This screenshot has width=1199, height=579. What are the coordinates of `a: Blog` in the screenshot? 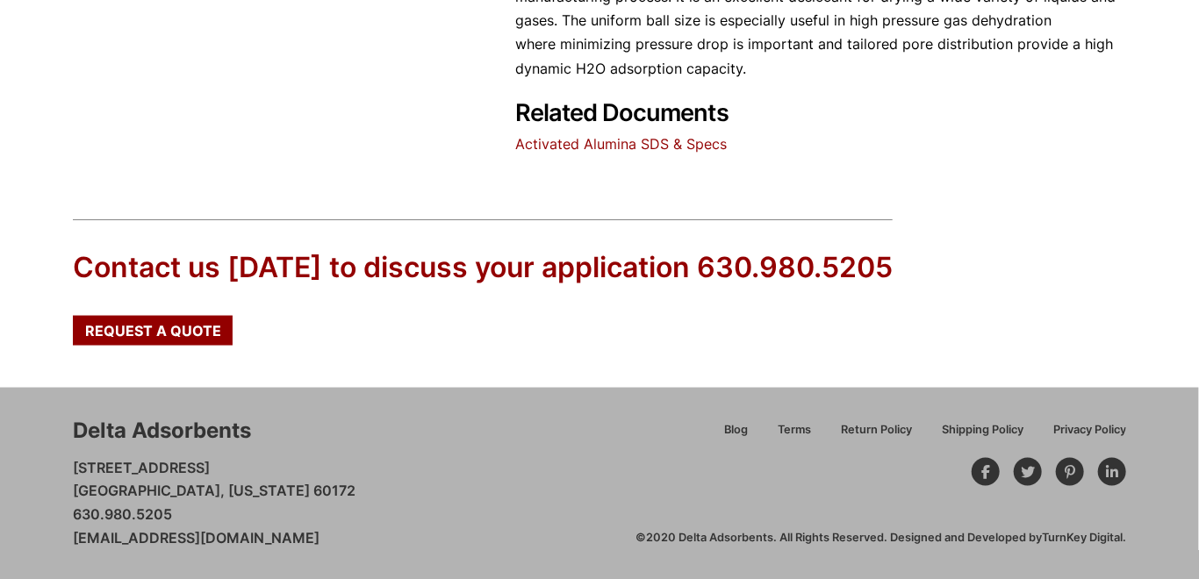 It's located at (736, 435).